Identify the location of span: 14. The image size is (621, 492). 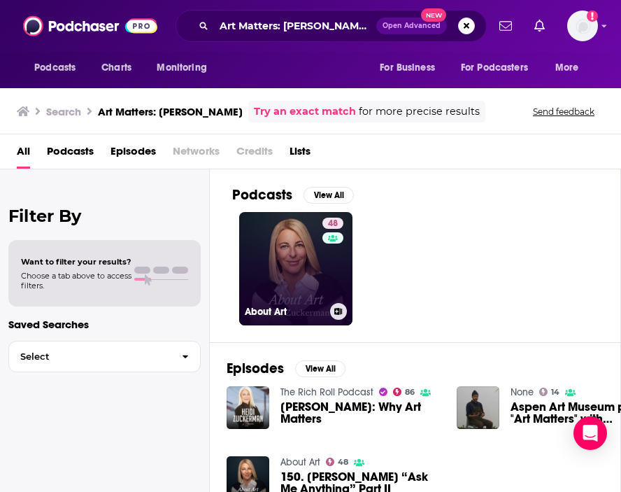
(555, 392).